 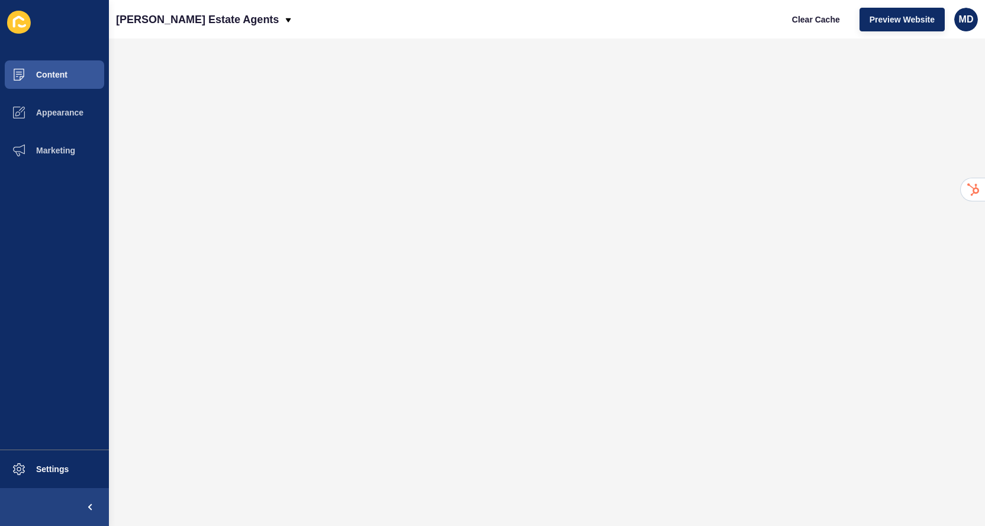 What do you see at coordinates (816, 20) in the screenshot?
I see `span: Clear Cache` at bounding box center [816, 20].